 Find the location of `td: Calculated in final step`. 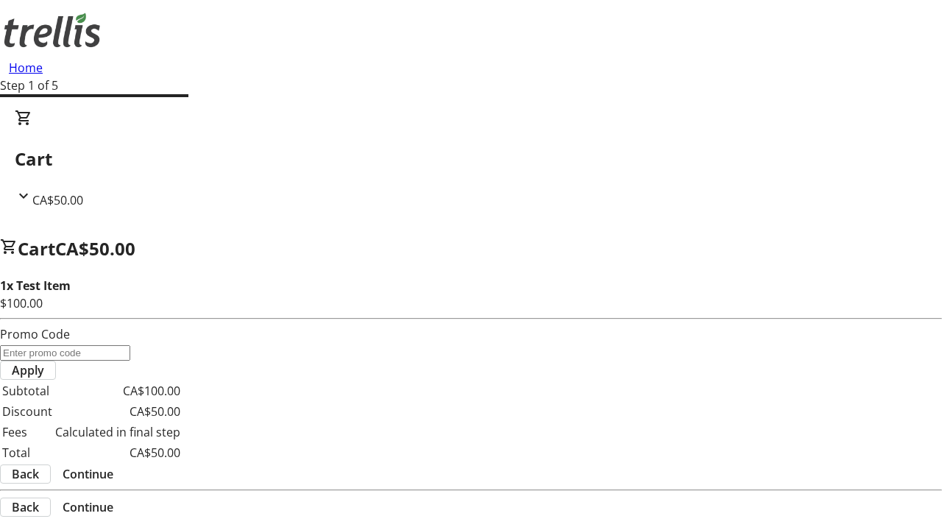

td: Calculated in final step is located at coordinates (118, 432).